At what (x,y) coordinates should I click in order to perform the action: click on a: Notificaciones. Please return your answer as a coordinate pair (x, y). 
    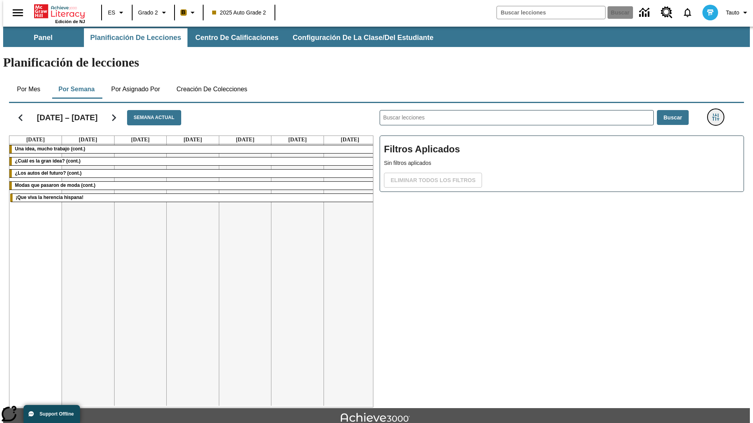
    Looking at the image, I should click on (687, 13).